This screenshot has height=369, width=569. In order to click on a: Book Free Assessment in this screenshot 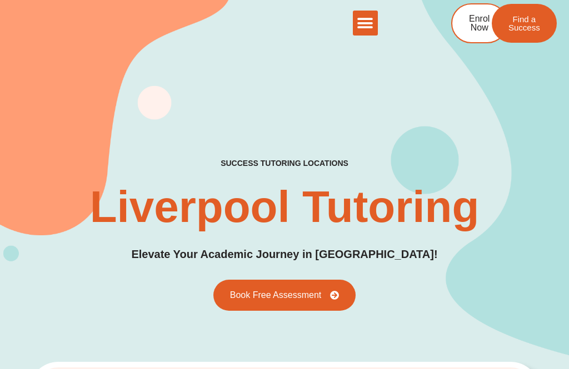, I will do `click(284, 295)`.